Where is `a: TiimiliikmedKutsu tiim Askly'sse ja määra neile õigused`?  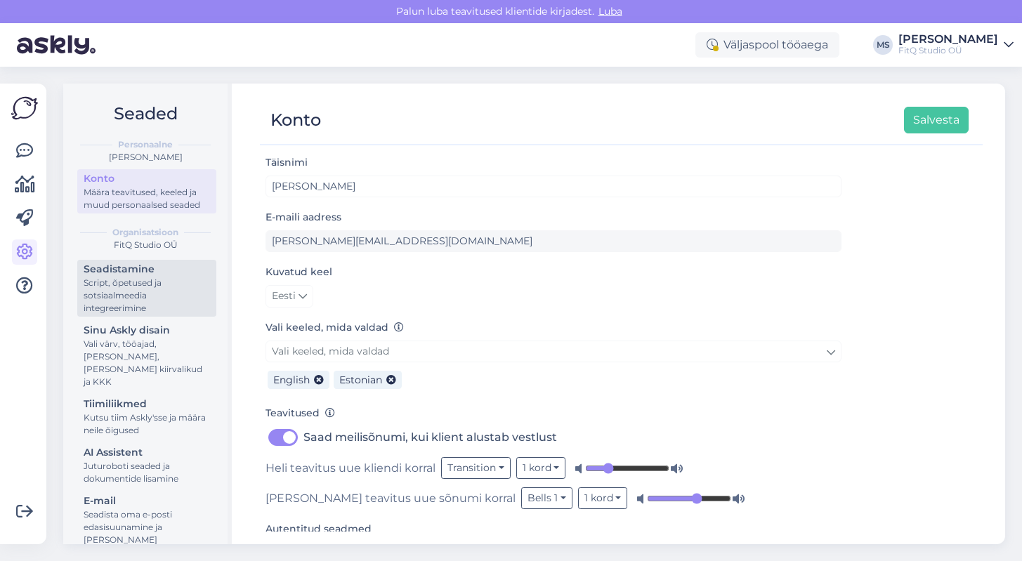
a: TiimiliikmedKutsu tiim Askly'sse ja määra neile õigused is located at coordinates (147, 416).